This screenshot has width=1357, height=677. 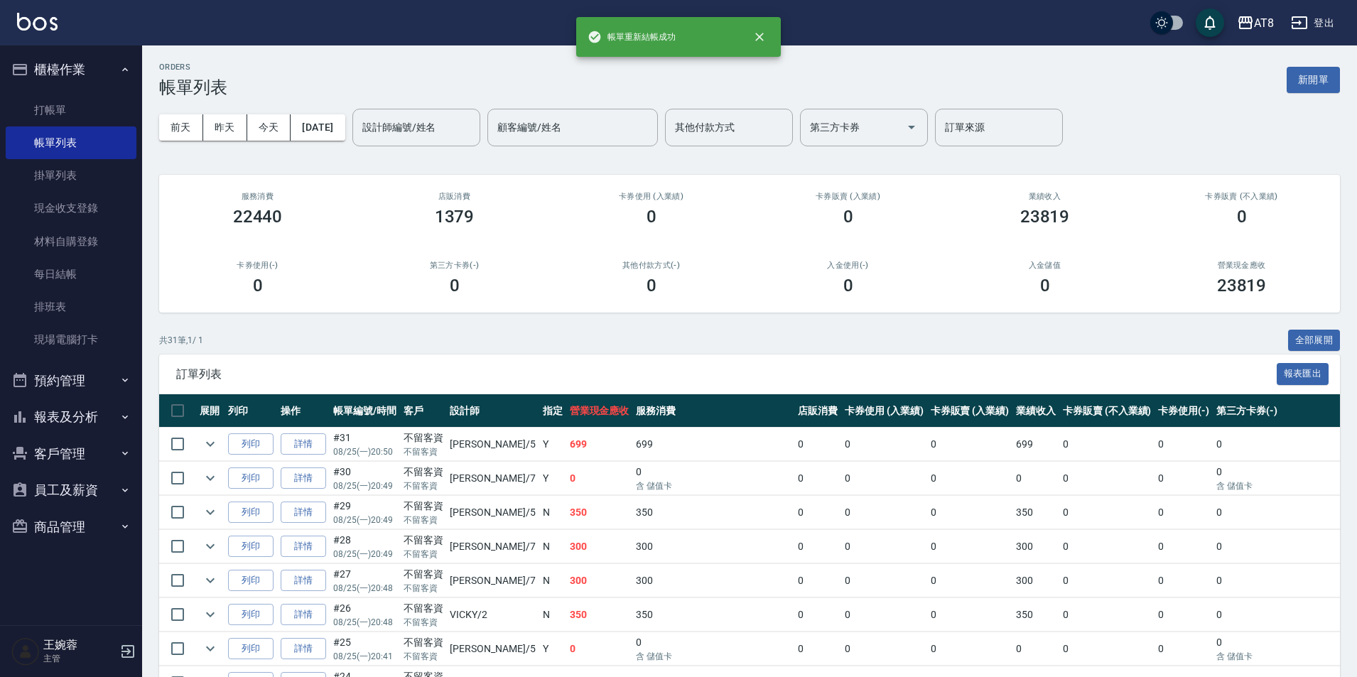 I want to click on th: 卡券販賣 (入業績), so click(x=970, y=411).